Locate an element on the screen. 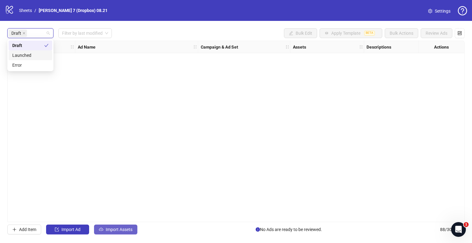 The height and width of the screenshot is (243, 472). span: Settings is located at coordinates (443, 11).